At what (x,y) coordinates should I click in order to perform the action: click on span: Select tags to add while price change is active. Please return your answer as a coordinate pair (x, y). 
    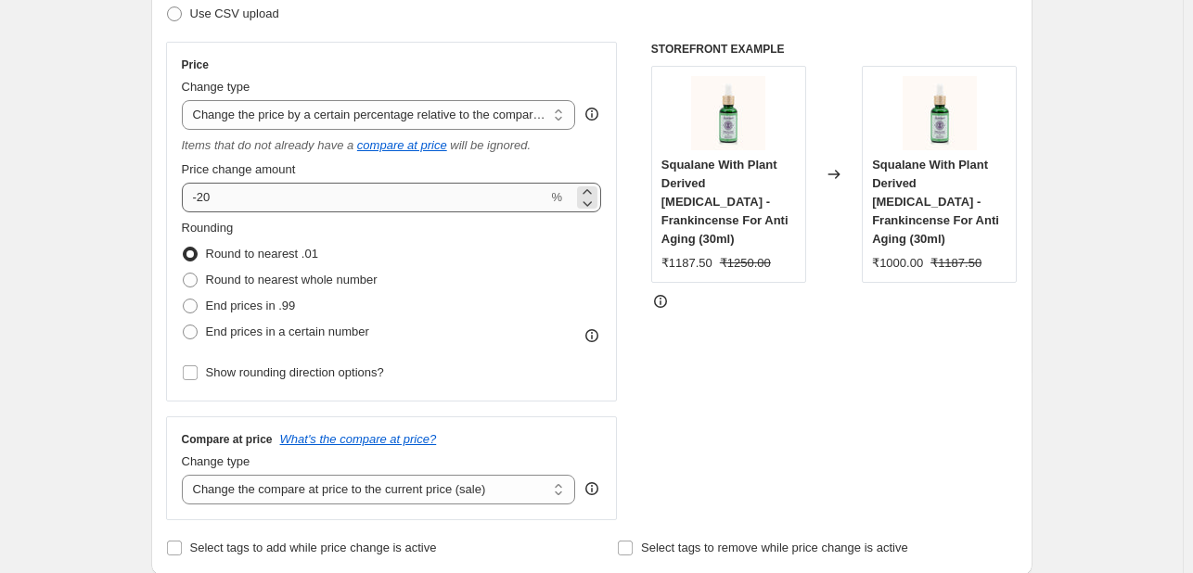
    Looking at the image, I should click on (314, 547).